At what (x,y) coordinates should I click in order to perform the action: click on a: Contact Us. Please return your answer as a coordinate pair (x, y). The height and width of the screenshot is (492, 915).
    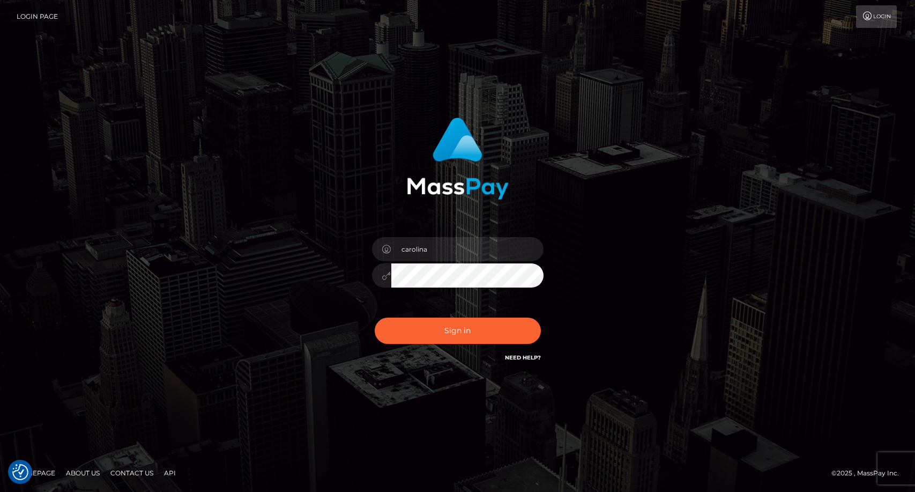
    Looking at the image, I should click on (132, 472).